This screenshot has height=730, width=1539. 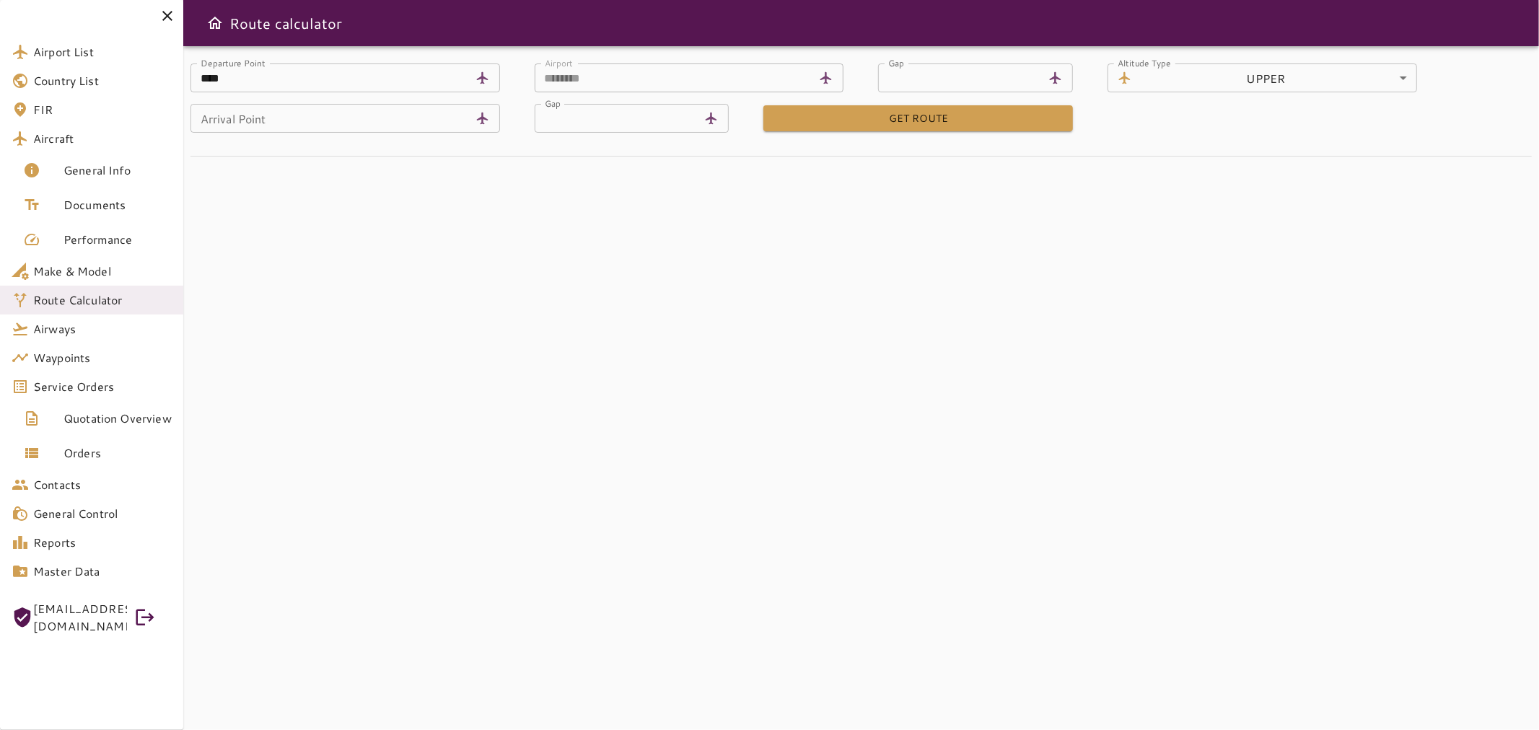 I want to click on span: General Info, so click(x=118, y=170).